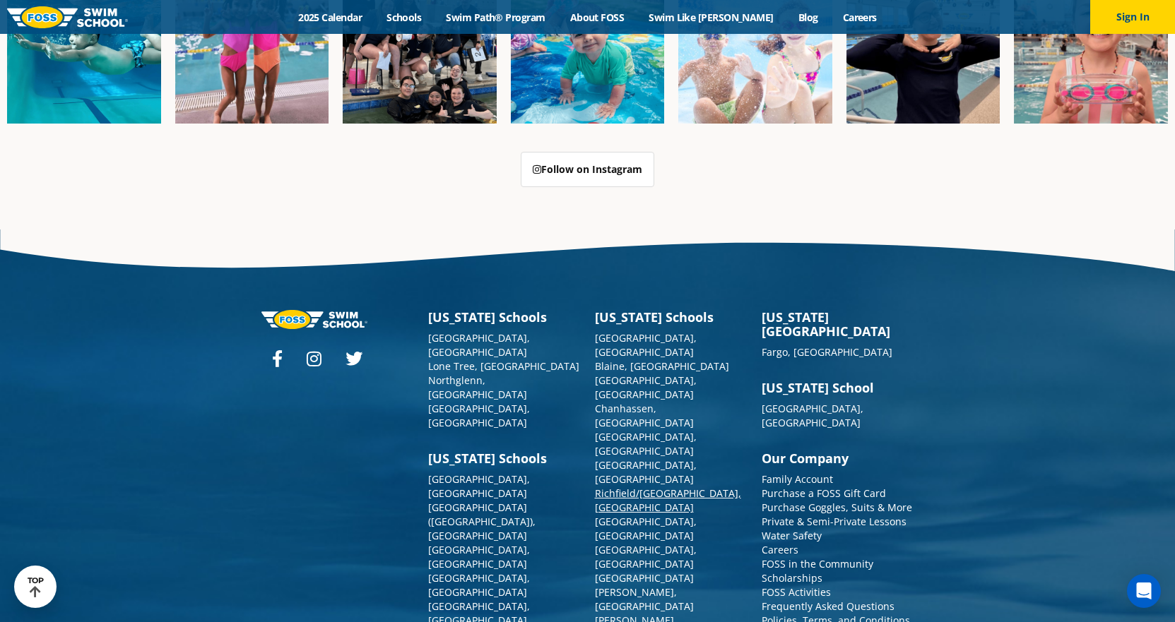  I want to click on a: FOSS in the Community, so click(817, 564).